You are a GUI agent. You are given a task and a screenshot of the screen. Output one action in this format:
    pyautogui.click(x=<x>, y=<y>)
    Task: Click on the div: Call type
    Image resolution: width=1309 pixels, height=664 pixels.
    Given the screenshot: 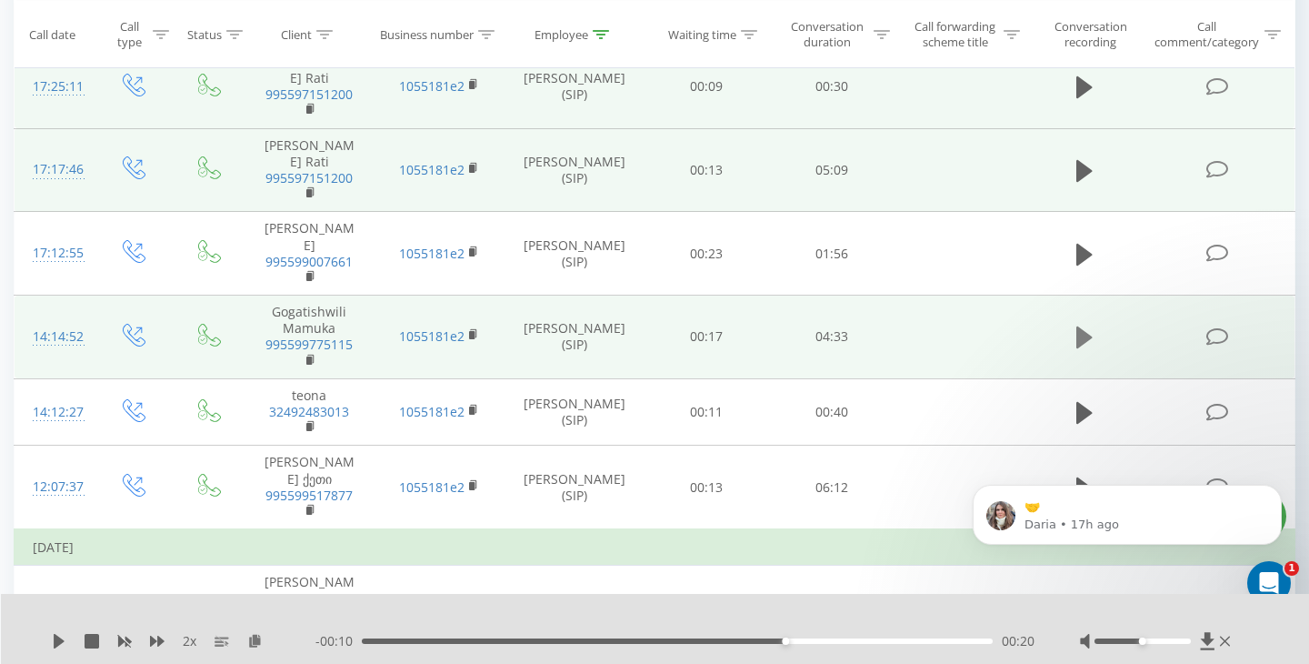 What is the action you would take?
    pyautogui.click(x=129, y=35)
    